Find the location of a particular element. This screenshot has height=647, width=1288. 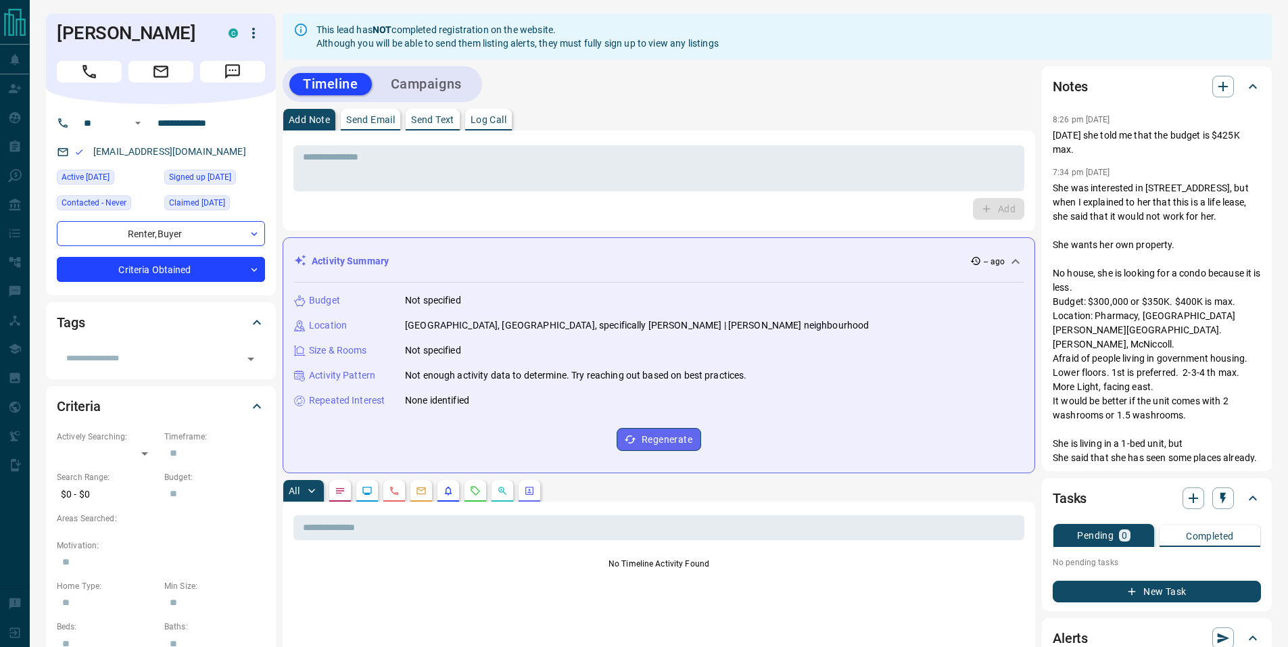

p: Not enough activity data to determine. Try reaching out based on best practices. is located at coordinates (576, 375).